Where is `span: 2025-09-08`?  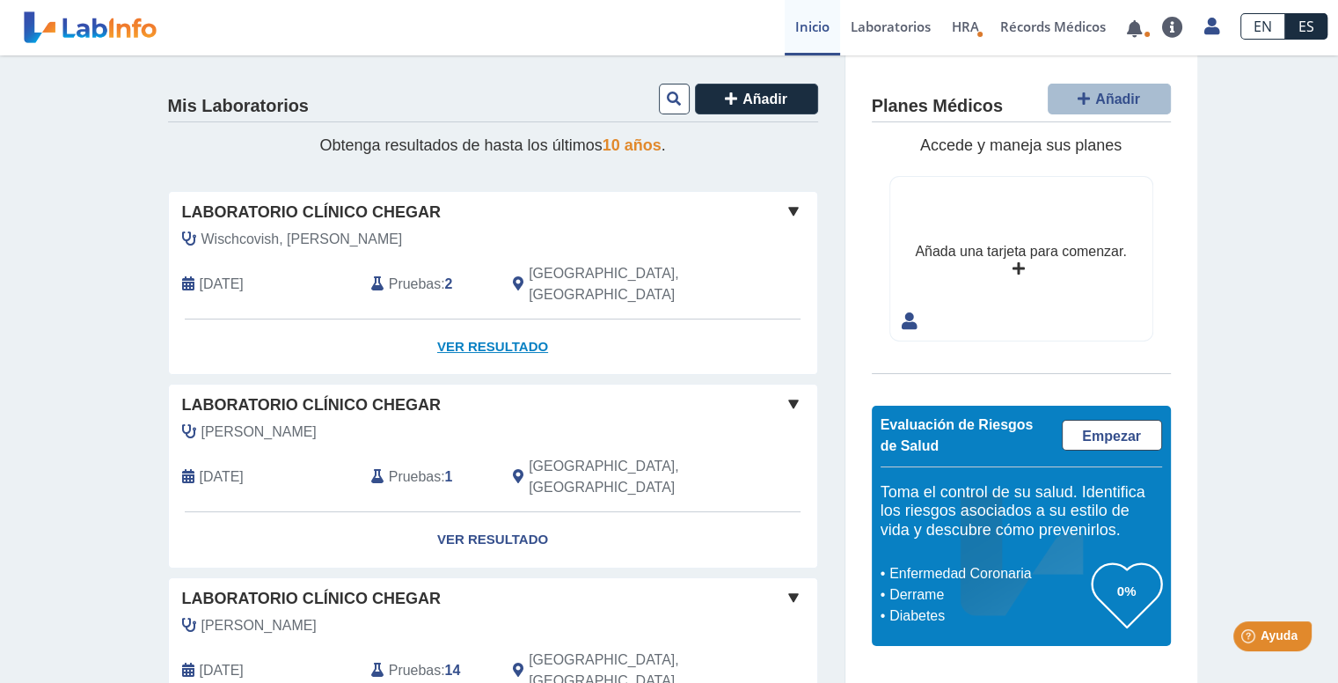
span: 2025-09-08 is located at coordinates (222, 284).